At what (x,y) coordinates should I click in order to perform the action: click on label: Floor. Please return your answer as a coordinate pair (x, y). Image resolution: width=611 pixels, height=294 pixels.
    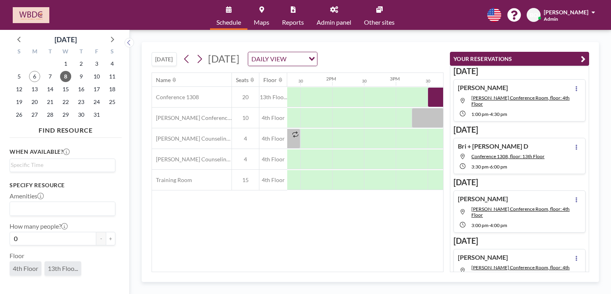
    Looking at the image, I should click on (17, 256).